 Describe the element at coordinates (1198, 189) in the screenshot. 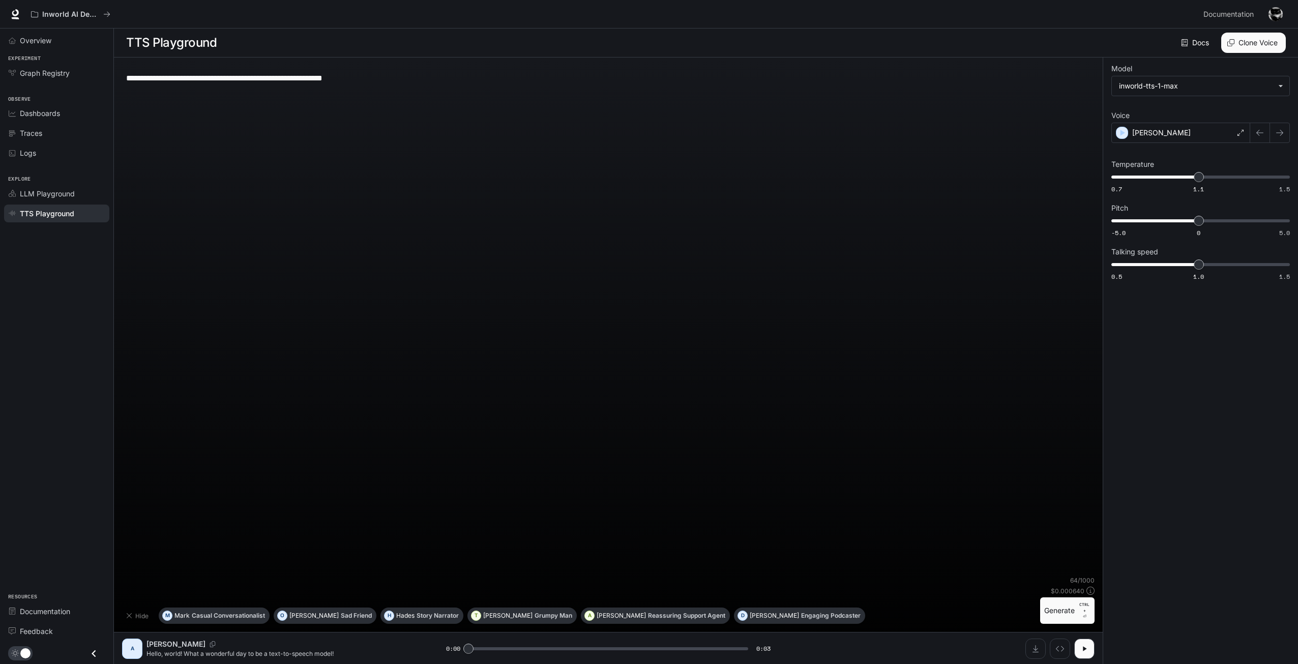

I see `span: 1.1` at that location.